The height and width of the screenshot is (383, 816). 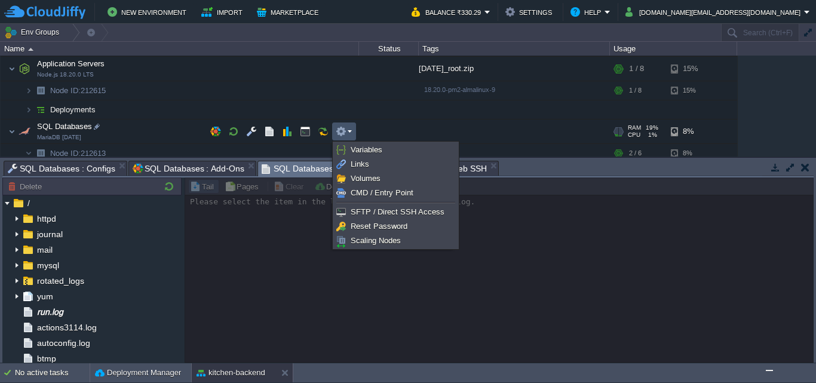 I want to click on span: Scaling Nodes, so click(x=376, y=240).